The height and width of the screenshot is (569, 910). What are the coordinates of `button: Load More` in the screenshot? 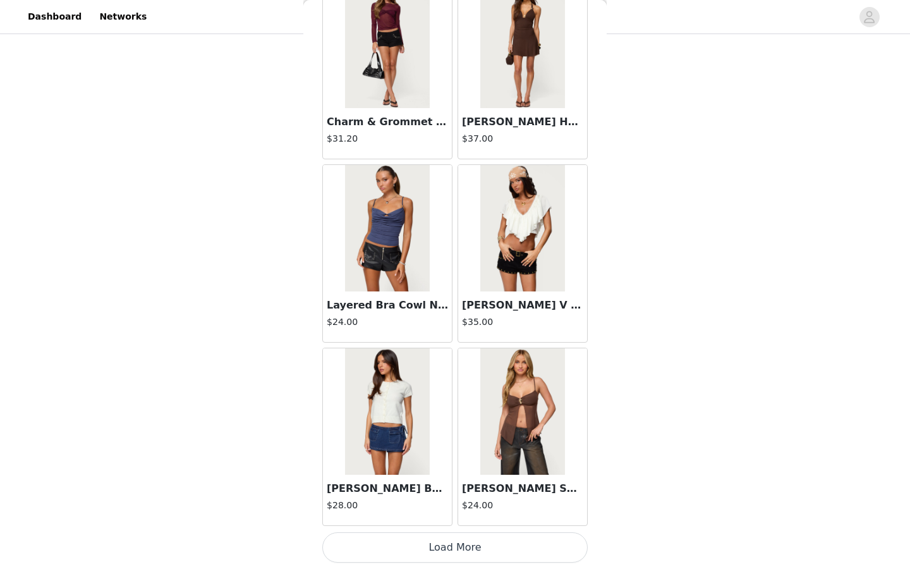 It's located at (455, 547).